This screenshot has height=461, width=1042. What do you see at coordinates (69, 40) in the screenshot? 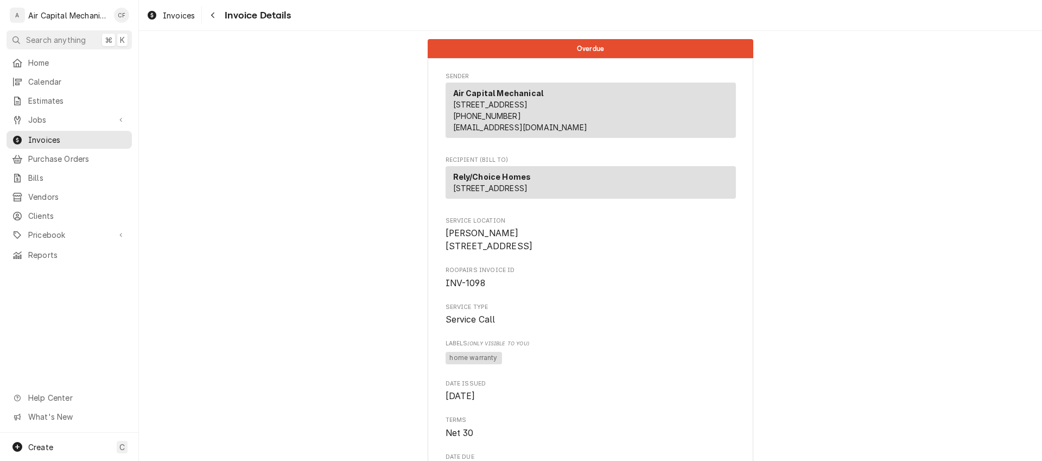
I see `button: Search anything⌘K` at bounding box center [69, 40].